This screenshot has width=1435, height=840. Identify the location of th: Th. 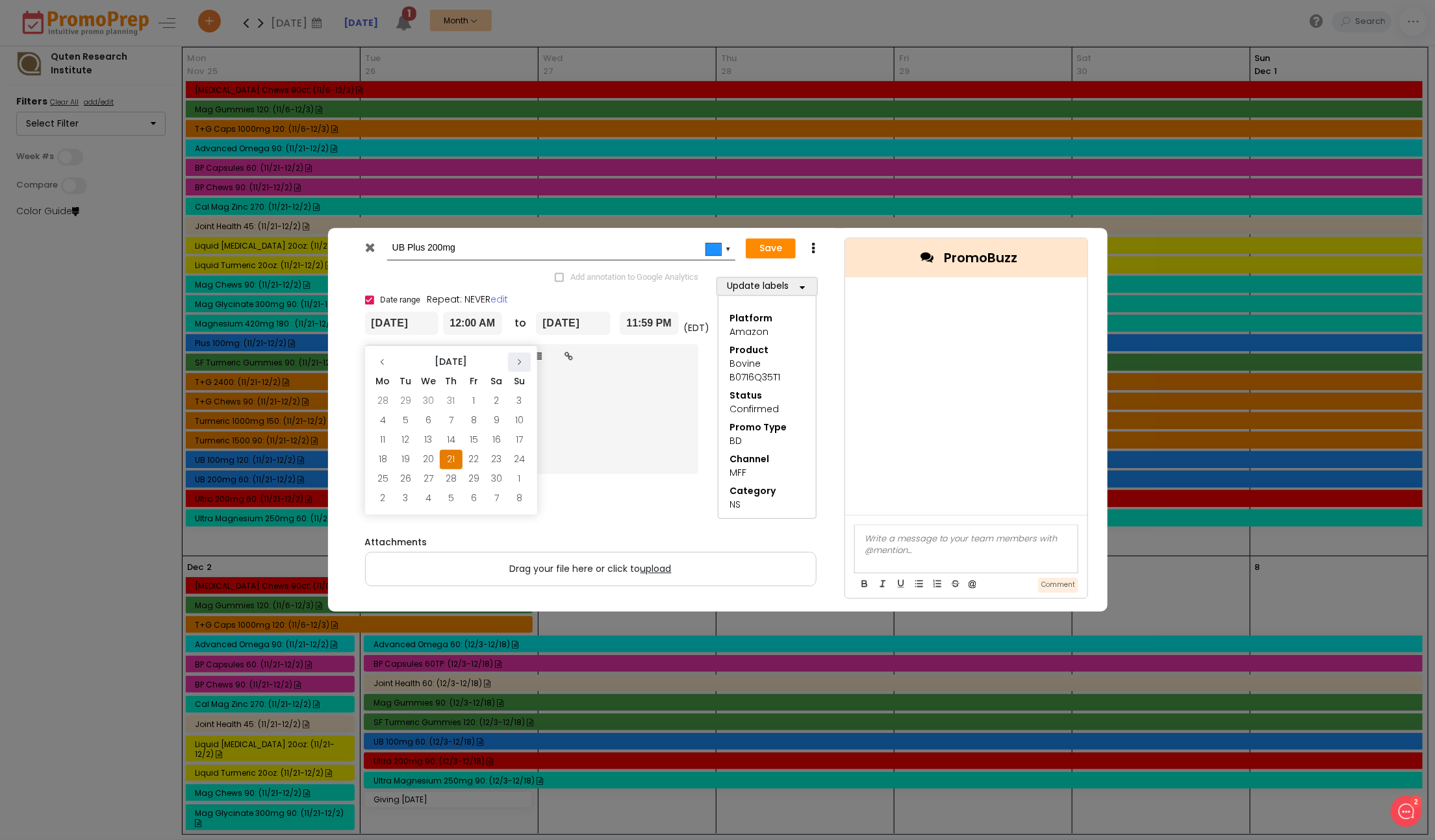
(451, 382).